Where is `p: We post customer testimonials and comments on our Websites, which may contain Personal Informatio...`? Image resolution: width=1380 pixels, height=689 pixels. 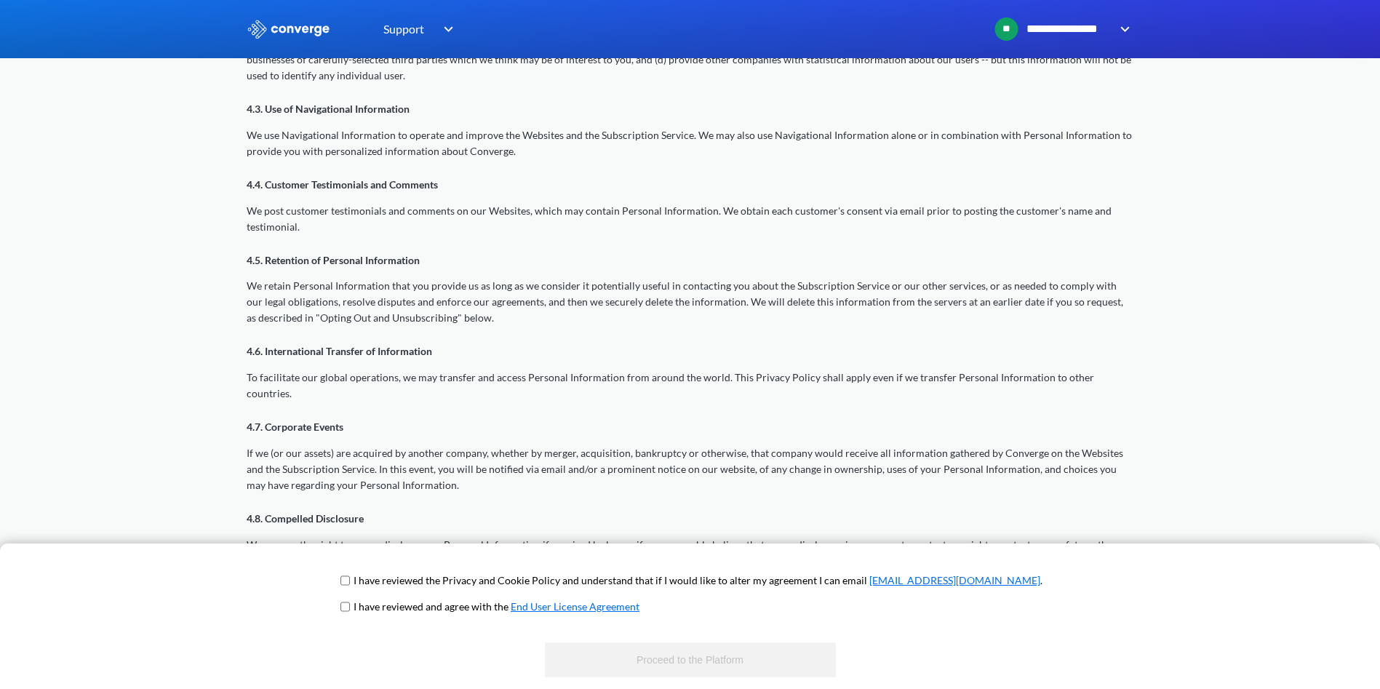 p: We post customer testimonials and comments on our Websites, which may contain Personal Informatio... is located at coordinates (690, 219).